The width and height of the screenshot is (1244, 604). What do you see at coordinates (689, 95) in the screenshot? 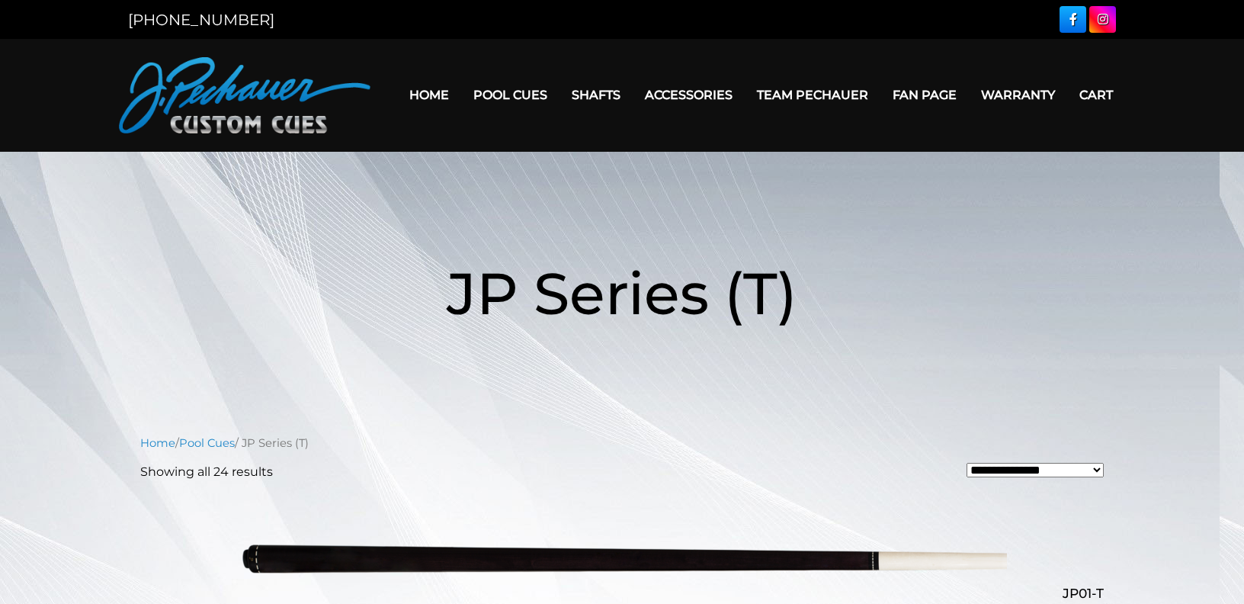
I see `a: Accessories` at bounding box center [689, 95].